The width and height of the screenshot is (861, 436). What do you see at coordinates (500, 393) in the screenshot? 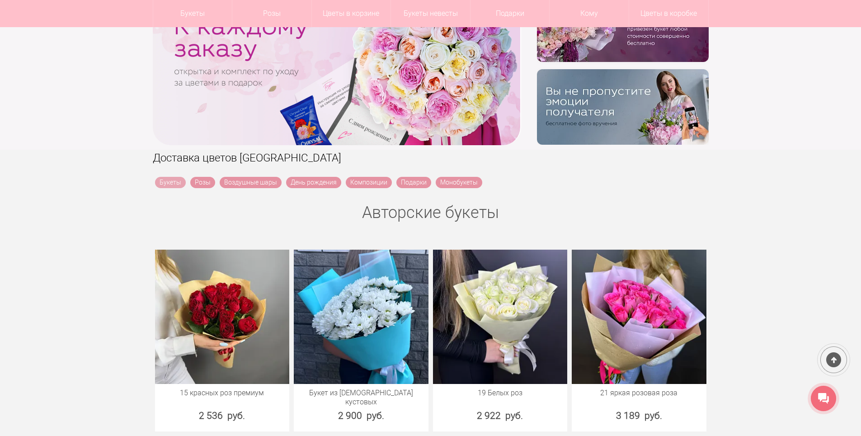
I see `a: 19 Белых роз` at bounding box center [500, 393].